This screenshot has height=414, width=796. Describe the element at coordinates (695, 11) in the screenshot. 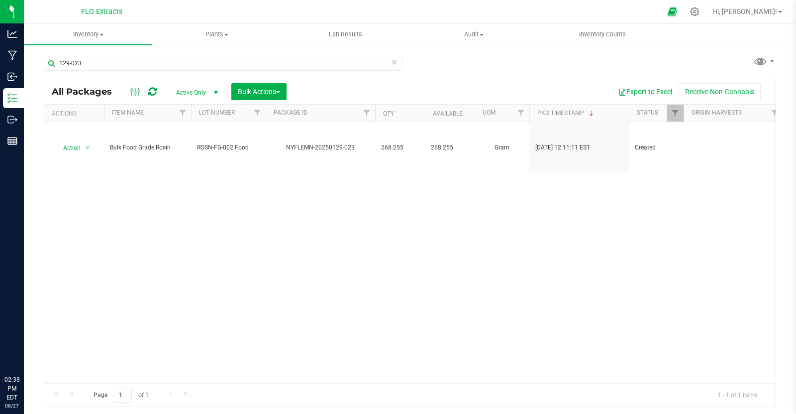

I see `div: Manage settings` at that location.